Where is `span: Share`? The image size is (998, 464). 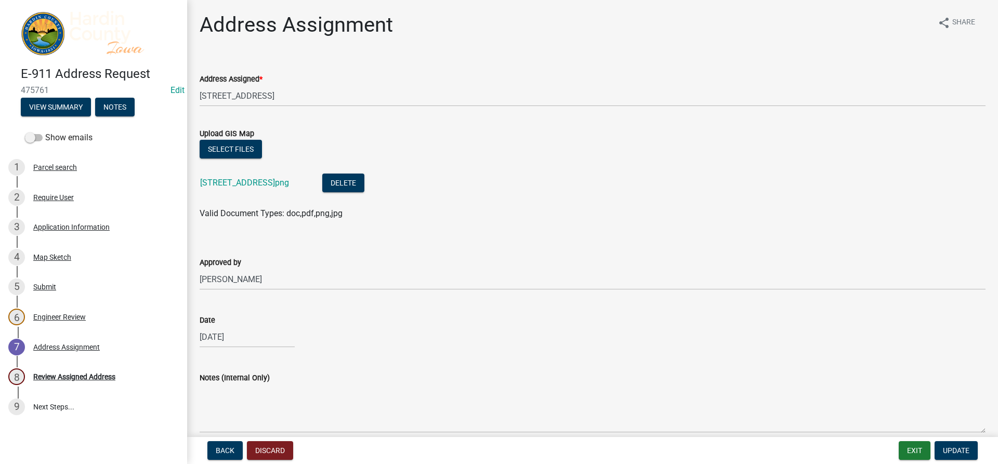
span: Share is located at coordinates (963, 23).